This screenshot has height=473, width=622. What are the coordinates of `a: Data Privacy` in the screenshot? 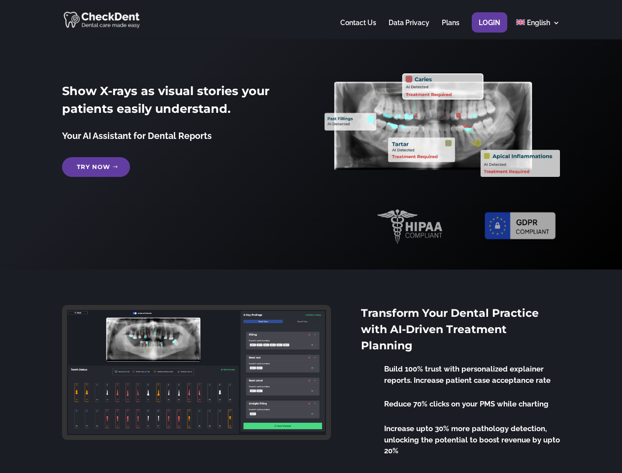 It's located at (409, 29).